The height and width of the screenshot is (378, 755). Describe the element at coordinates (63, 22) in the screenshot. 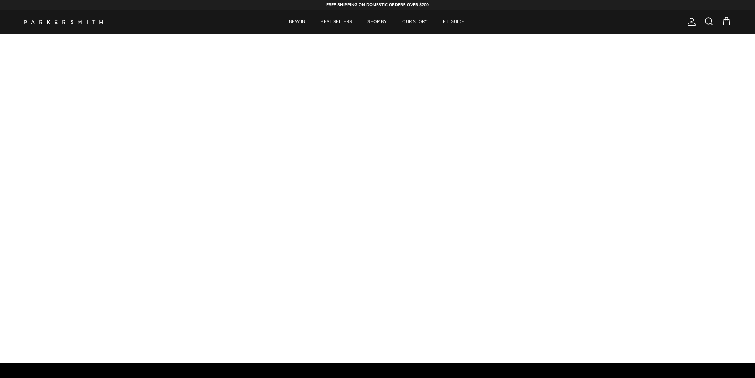

I see `a: Parker Smith` at that location.